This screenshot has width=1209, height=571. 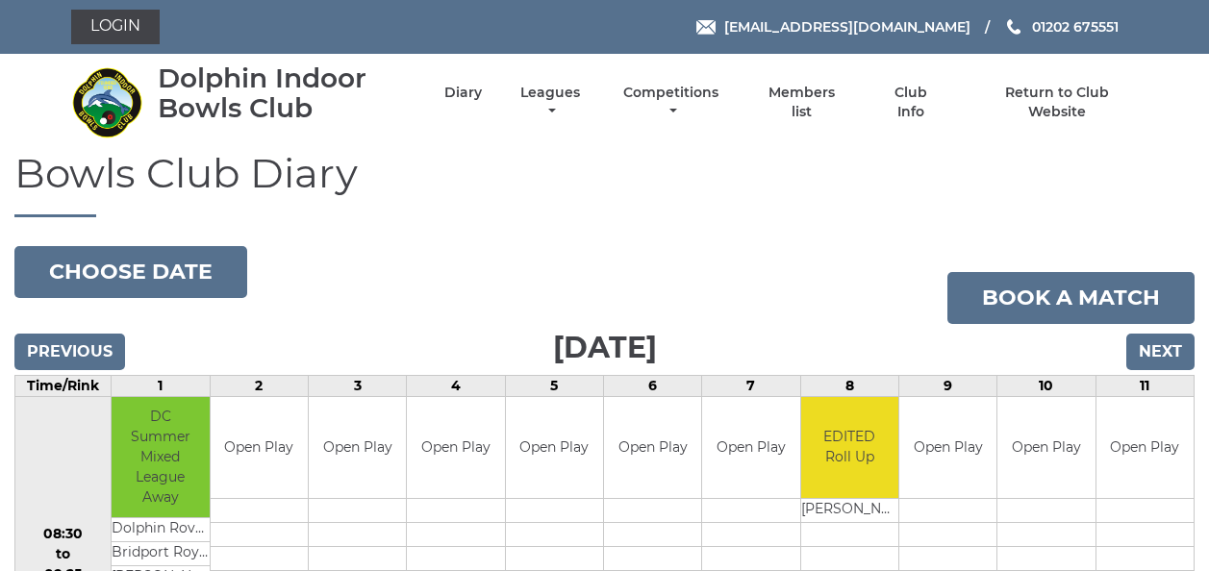 I want to click on td: 3, so click(x=357, y=387).